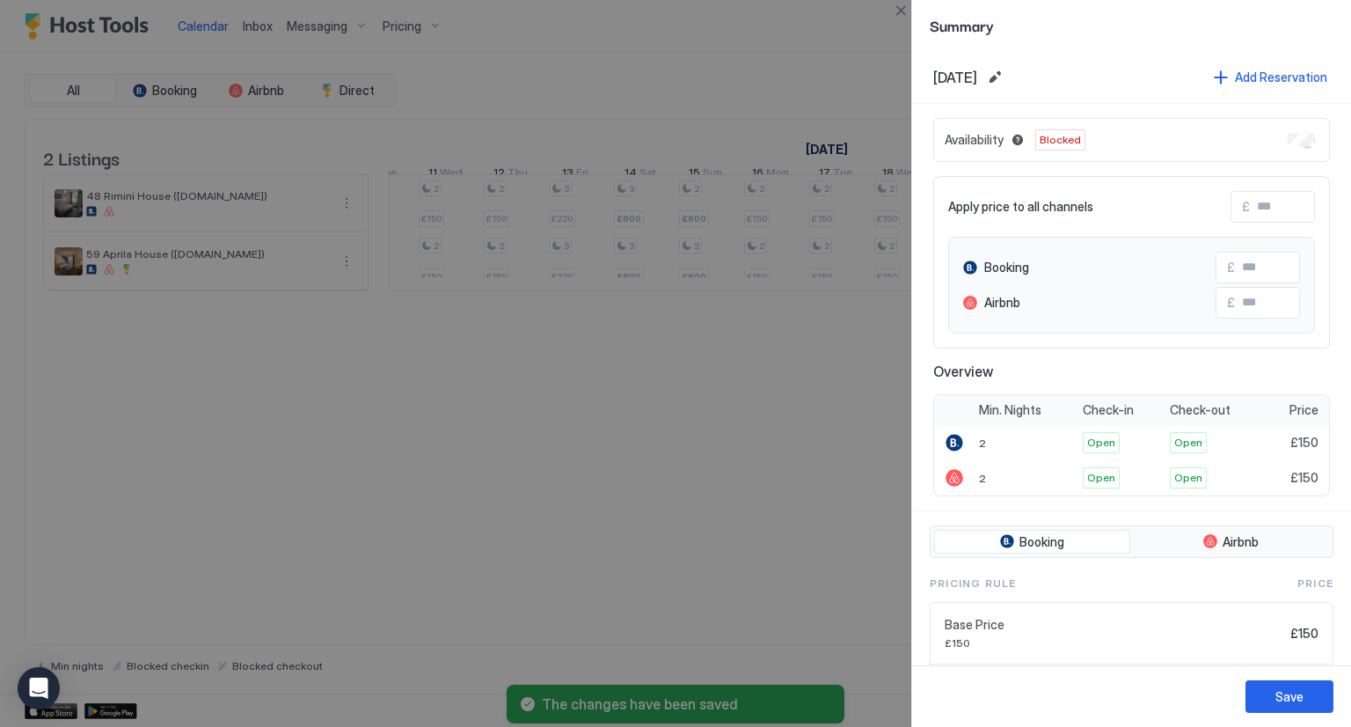 This screenshot has height=727, width=1351. Describe the element at coordinates (973, 583) in the screenshot. I see `span: Pricing Rule` at that location.